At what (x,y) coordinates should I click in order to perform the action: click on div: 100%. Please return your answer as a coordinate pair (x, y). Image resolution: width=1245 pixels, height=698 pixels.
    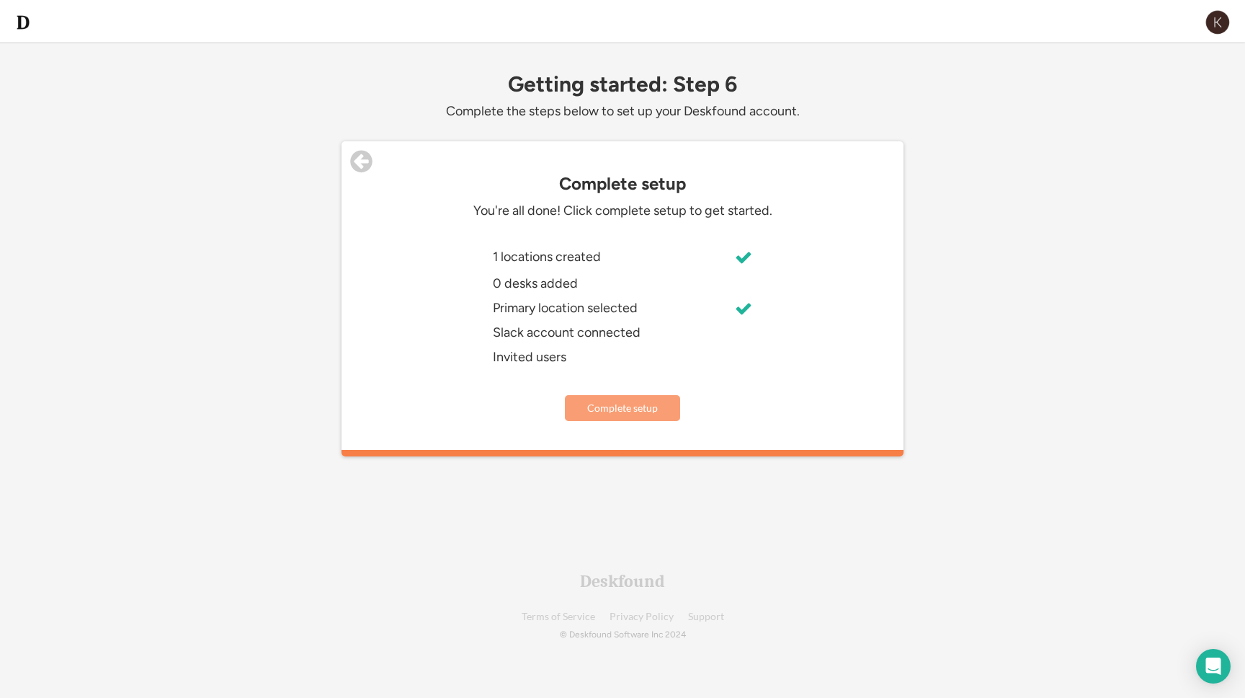
    Looking at the image, I should click on (623, 453).